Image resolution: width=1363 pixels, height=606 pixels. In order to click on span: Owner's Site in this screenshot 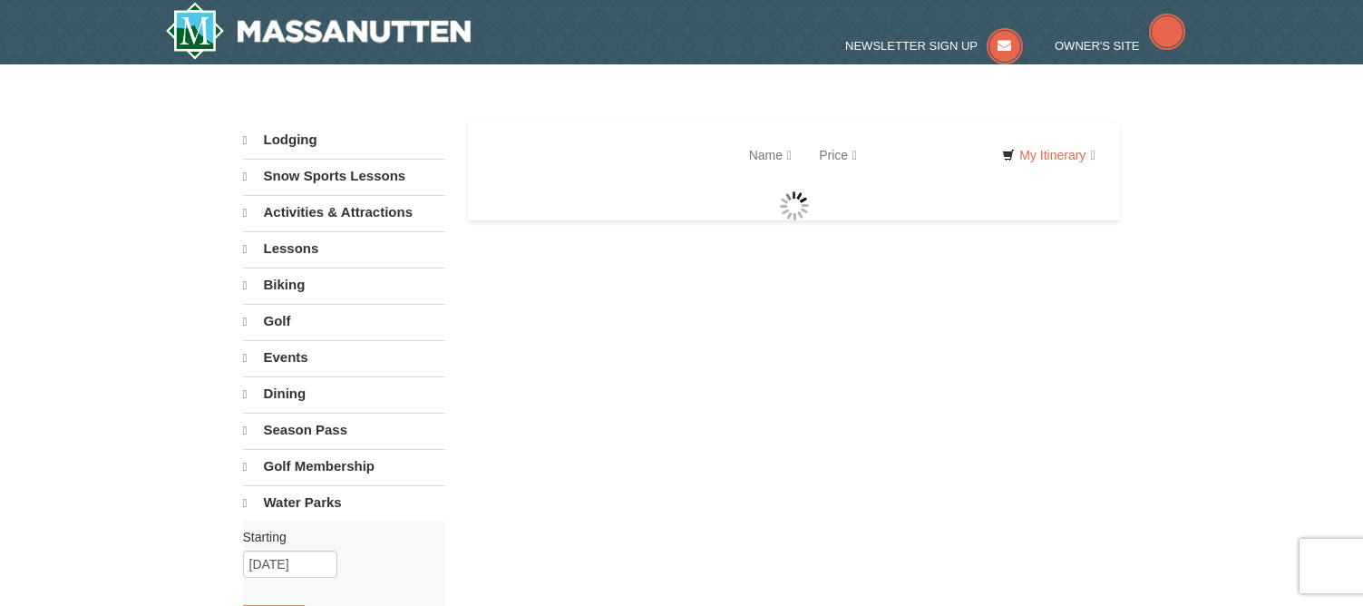, I will do `click(1097, 45)`.